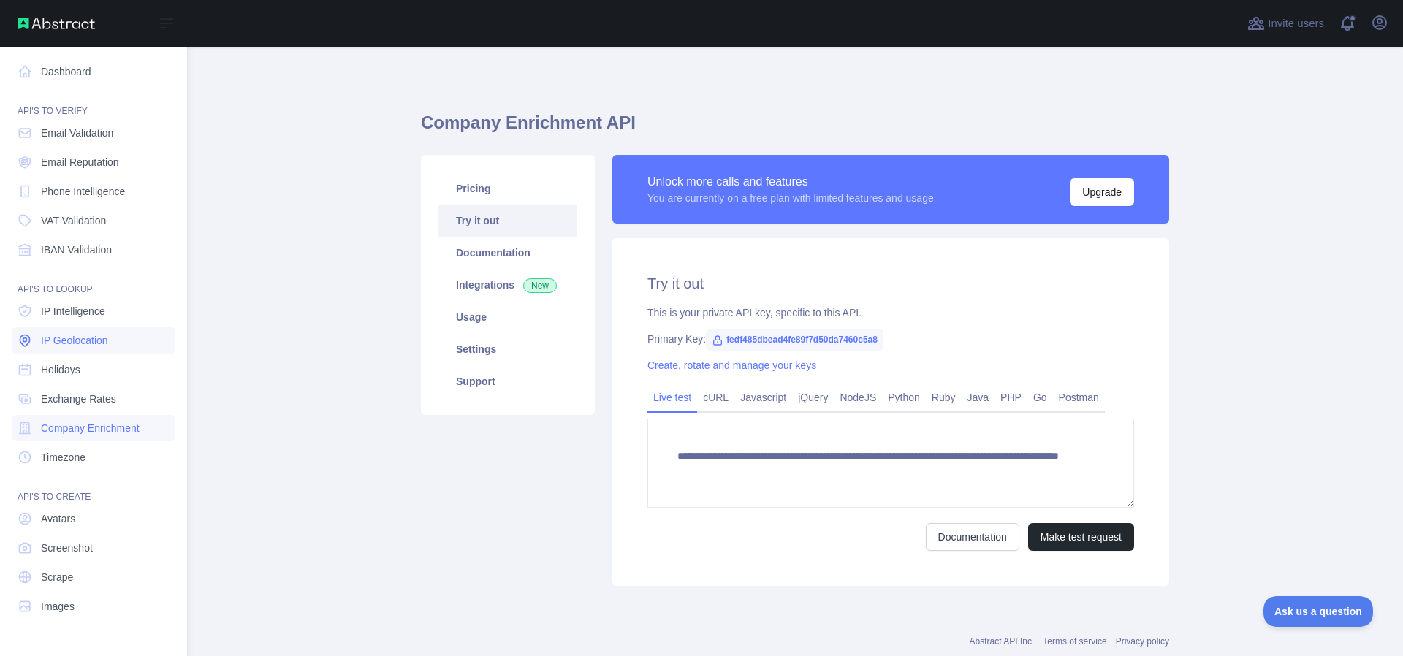 Image resolution: width=1403 pixels, height=656 pixels. What do you see at coordinates (94, 428) in the screenshot?
I see `a: Company Enrichment` at bounding box center [94, 428].